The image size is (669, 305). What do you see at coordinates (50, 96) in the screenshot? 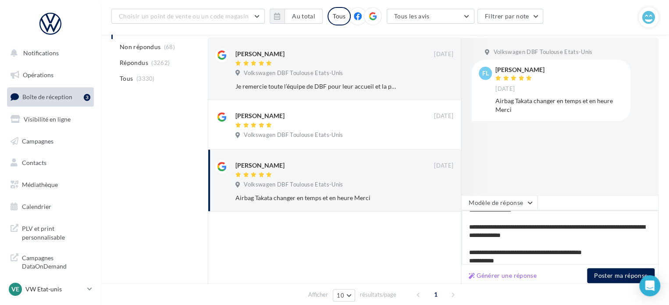
I see `a: Boîte de réception3` at bounding box center [50, 96].